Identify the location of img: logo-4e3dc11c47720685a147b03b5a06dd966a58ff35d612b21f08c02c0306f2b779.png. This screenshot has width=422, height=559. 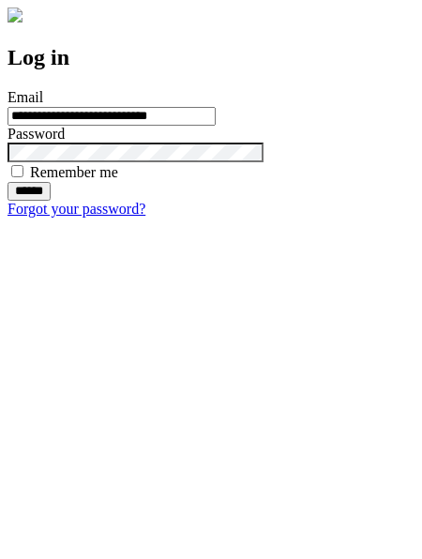
(15, 15).